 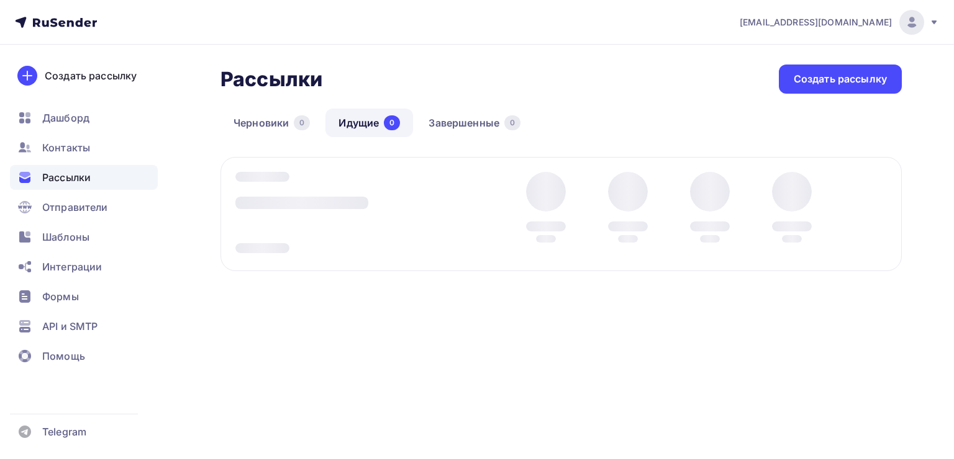 I want to click on span: Контакты, so click(x=66, y=148).